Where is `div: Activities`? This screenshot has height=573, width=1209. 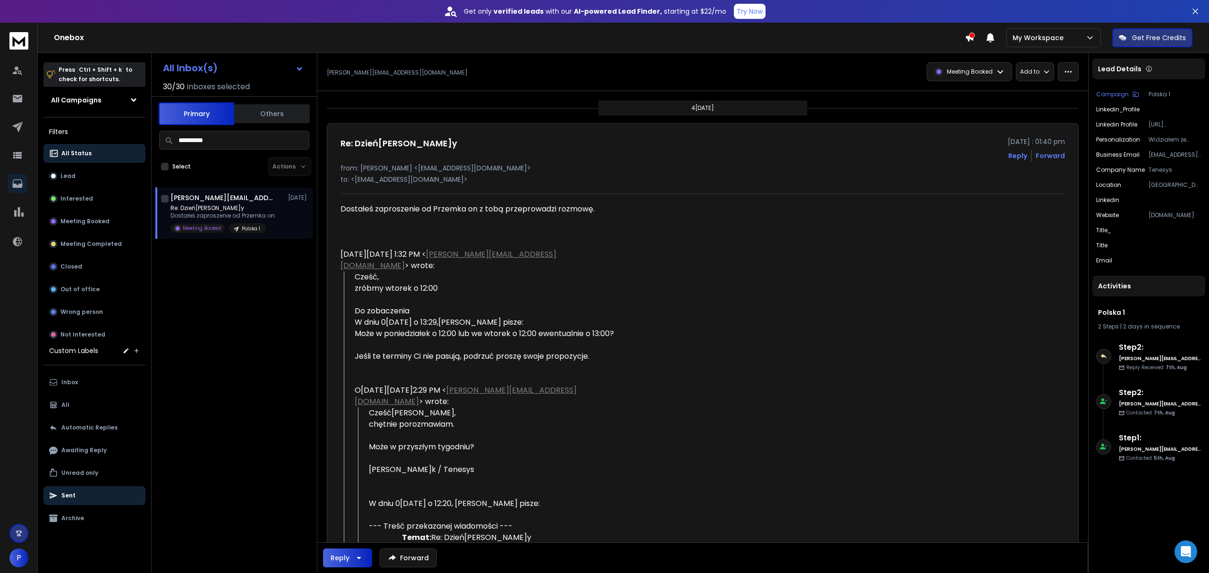 div: Activities is located at coordinates (1148, 286).